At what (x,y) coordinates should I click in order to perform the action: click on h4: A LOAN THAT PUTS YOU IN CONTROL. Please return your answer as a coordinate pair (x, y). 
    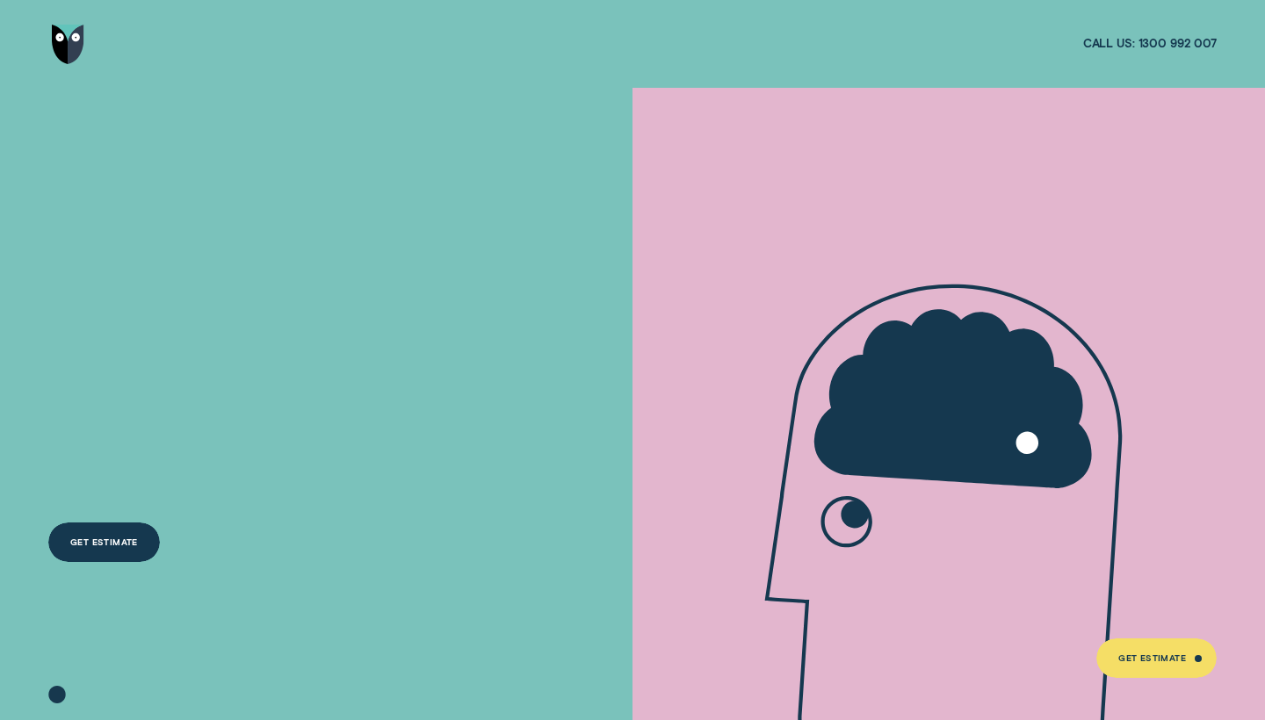
    Looking at the image, I should click on (238, 324).